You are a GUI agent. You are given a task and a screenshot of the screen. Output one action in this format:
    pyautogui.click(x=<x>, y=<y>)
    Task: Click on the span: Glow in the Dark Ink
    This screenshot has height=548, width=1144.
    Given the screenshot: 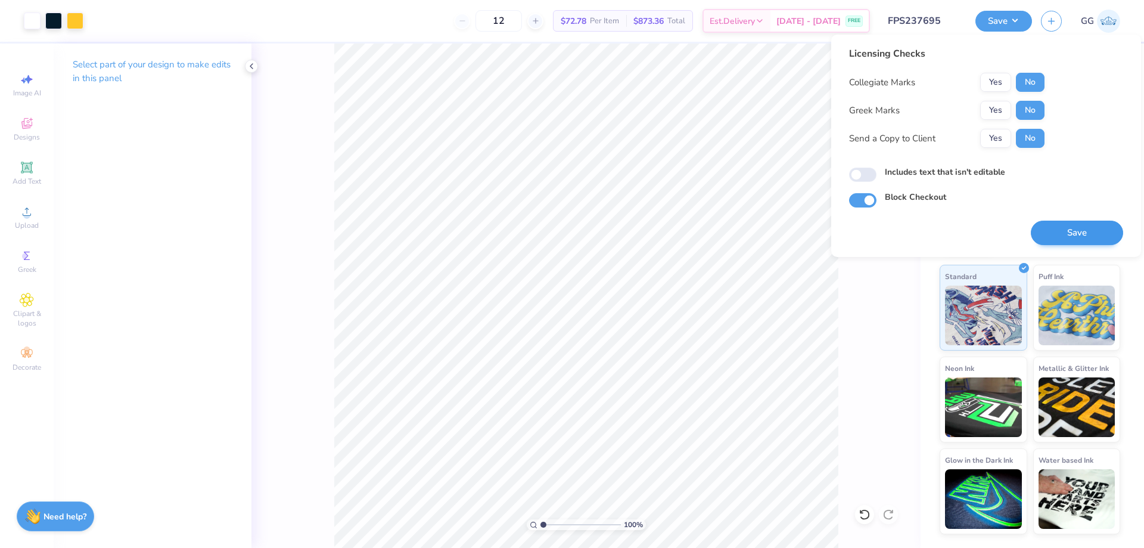 What is the action you would take?
    pyautogui.click(x=979, y=459)
    